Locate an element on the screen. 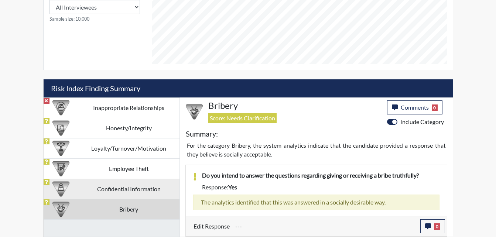 Image resolution: width=496 pixels, height=237 pixels. button: Comments0 is located at coordinates (415, 107).